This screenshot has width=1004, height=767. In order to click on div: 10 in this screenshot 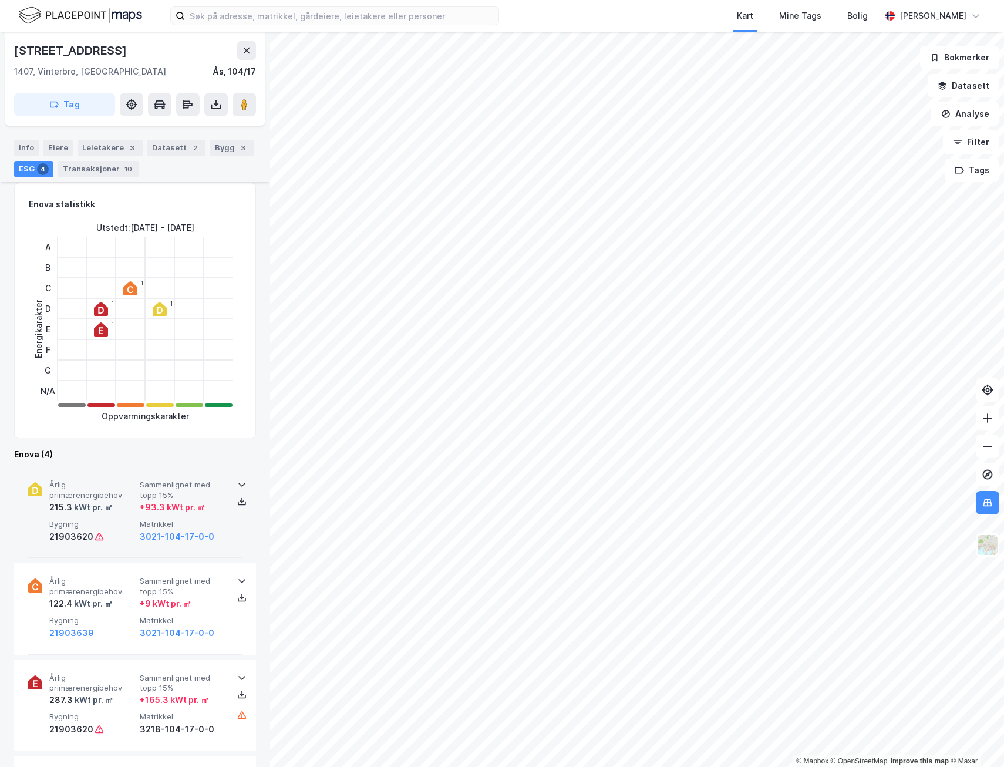, I will do `click(128, 169)`.